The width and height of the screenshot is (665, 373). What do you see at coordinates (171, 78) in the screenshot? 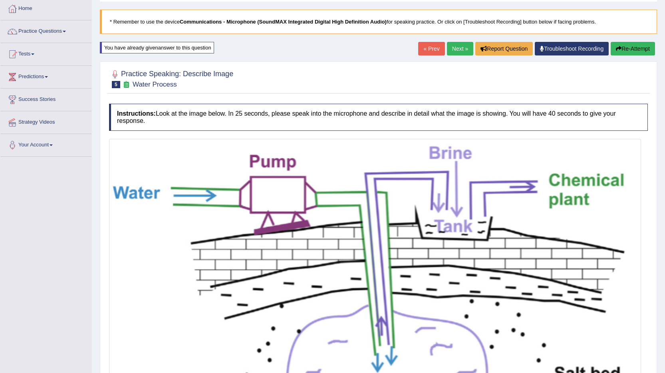
I see `h2: Practice Speaking: Describe Image` at bounding box center [171, 78].